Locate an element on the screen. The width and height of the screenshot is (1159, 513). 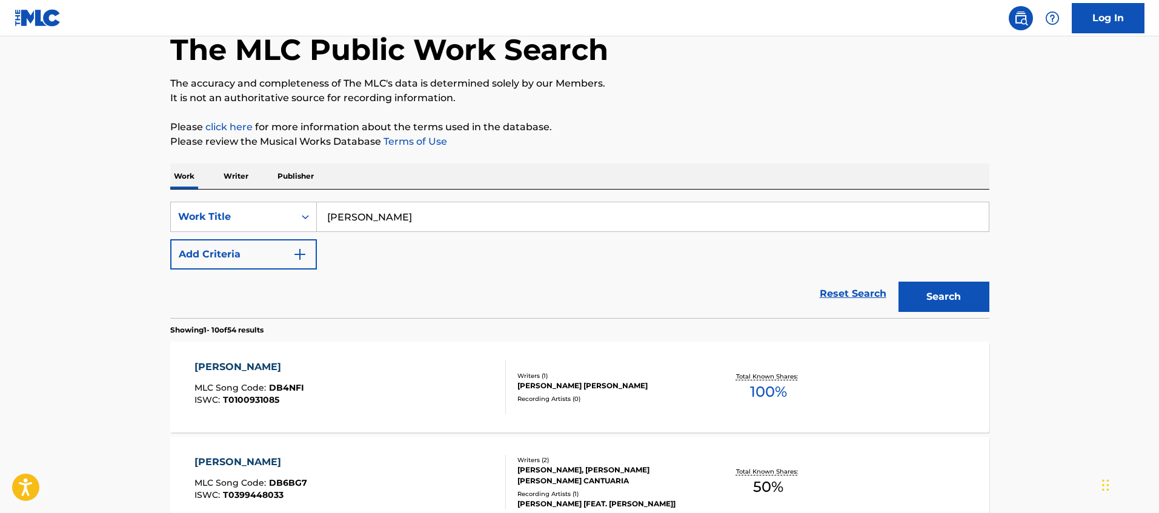
p: Please review the Musical Works Database is located at coordinates (580, 142).